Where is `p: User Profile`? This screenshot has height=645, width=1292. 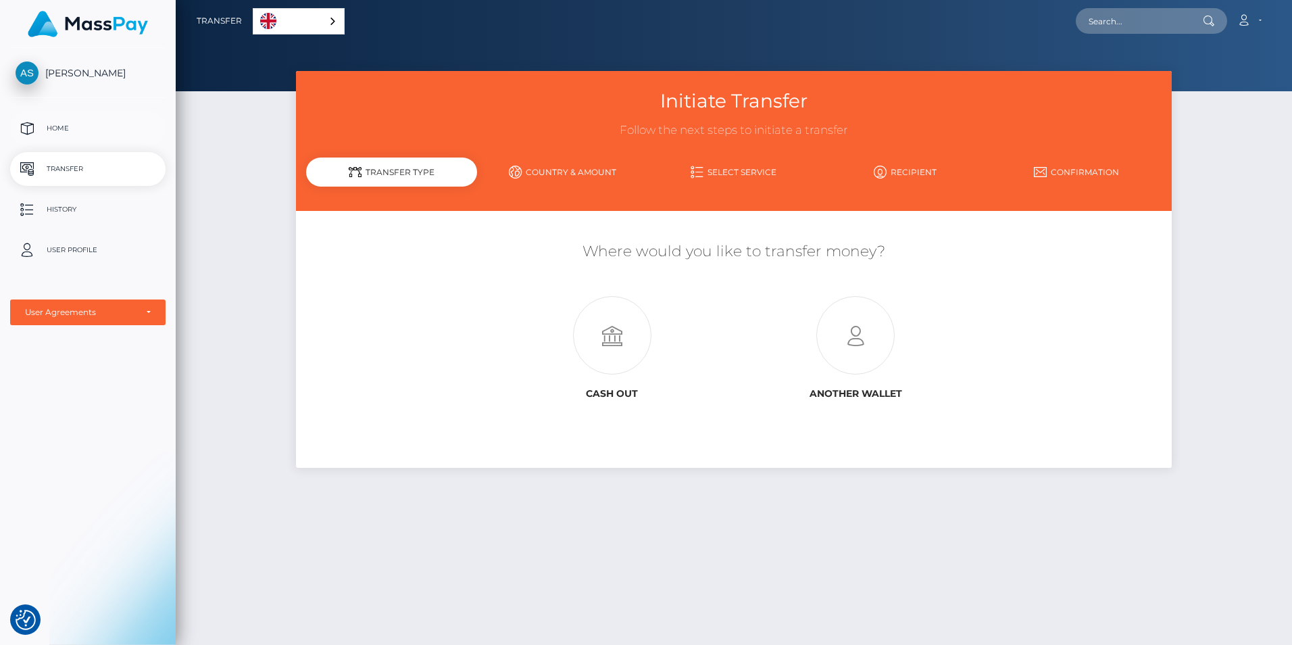 p: User Profile is located at coordinates (88, 250).